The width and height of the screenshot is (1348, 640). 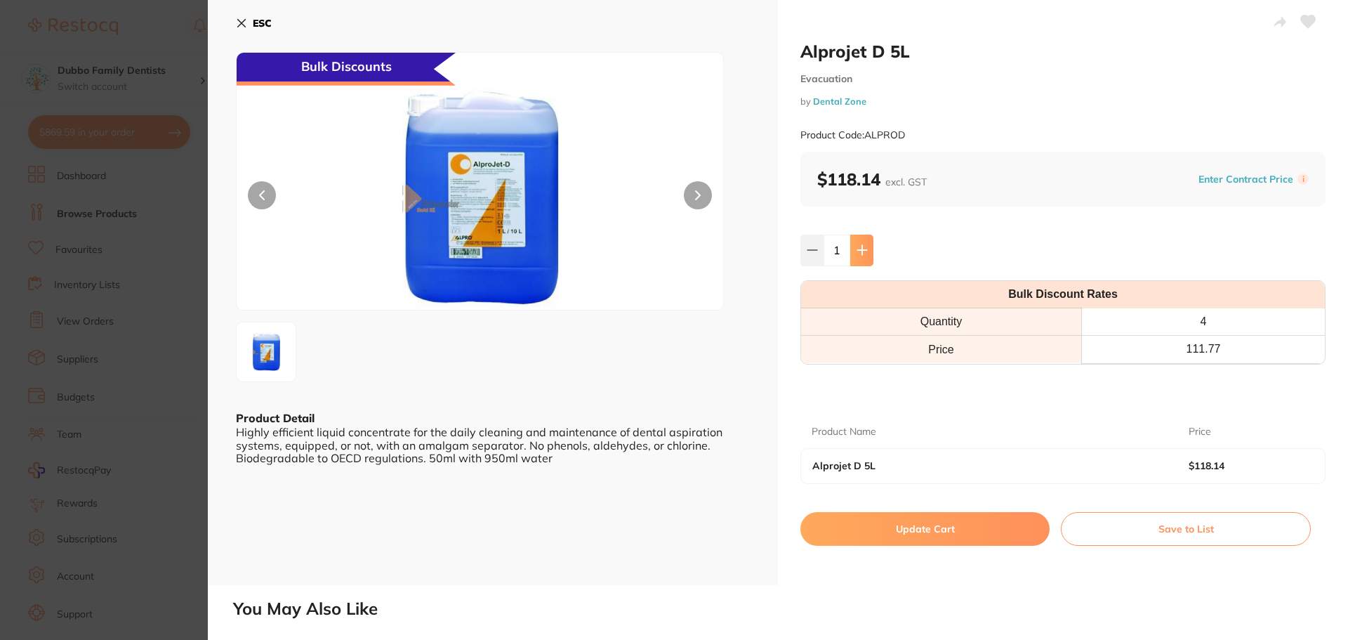 What do you see at coordinates (1063, 51) in the screenshot?
I see `h2: Alprojet D 5L` at bounding box center [1063, 51].